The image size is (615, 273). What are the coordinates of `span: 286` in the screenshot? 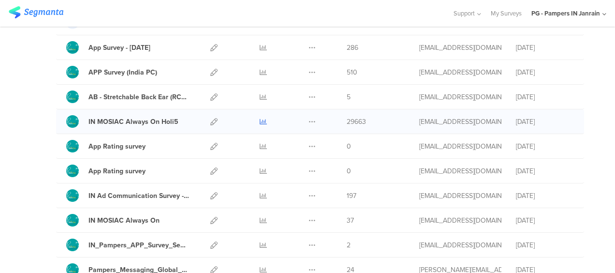 It's located at (352, 47).